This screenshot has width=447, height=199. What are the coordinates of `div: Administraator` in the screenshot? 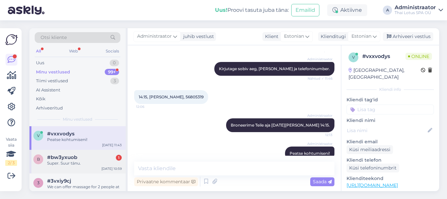 It's located at (415, 8).